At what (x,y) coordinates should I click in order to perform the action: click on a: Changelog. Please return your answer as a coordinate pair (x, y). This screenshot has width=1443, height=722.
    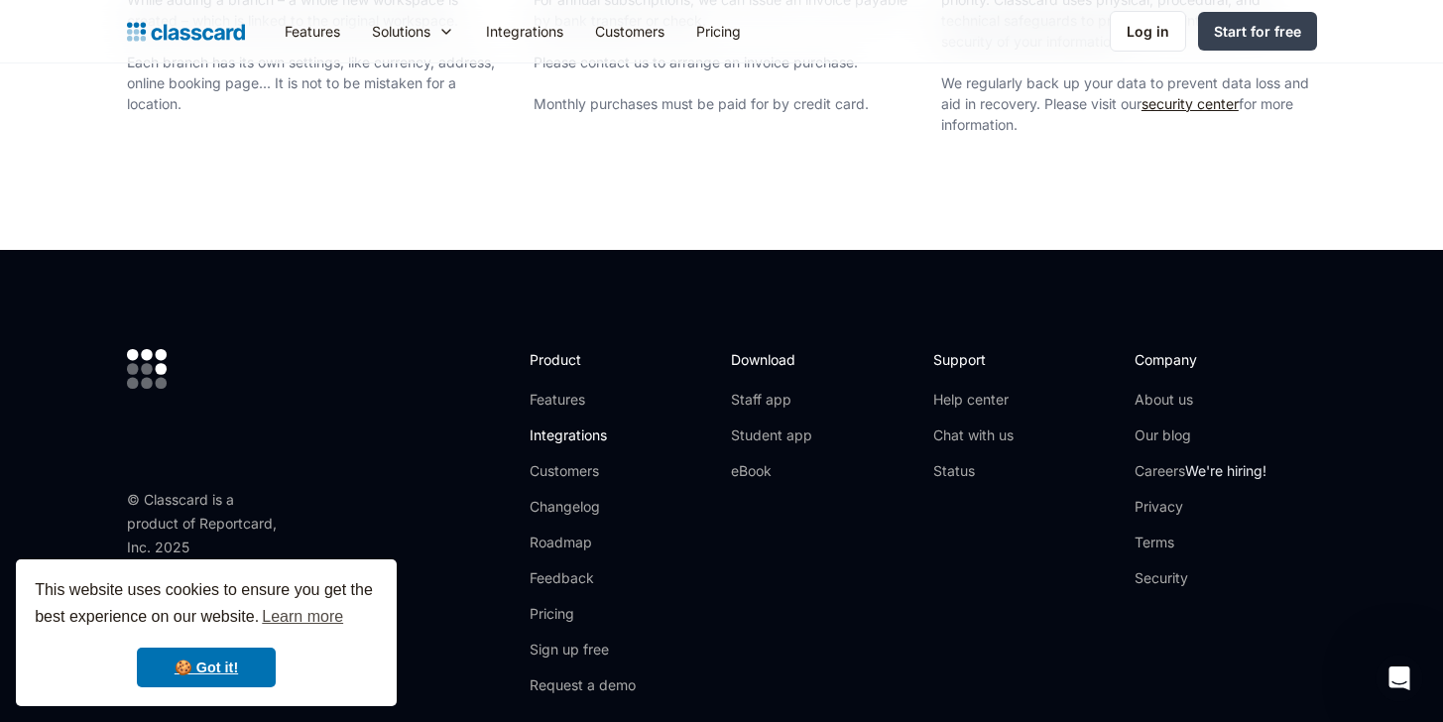
    Looking at the image, I should click on (582, 507).